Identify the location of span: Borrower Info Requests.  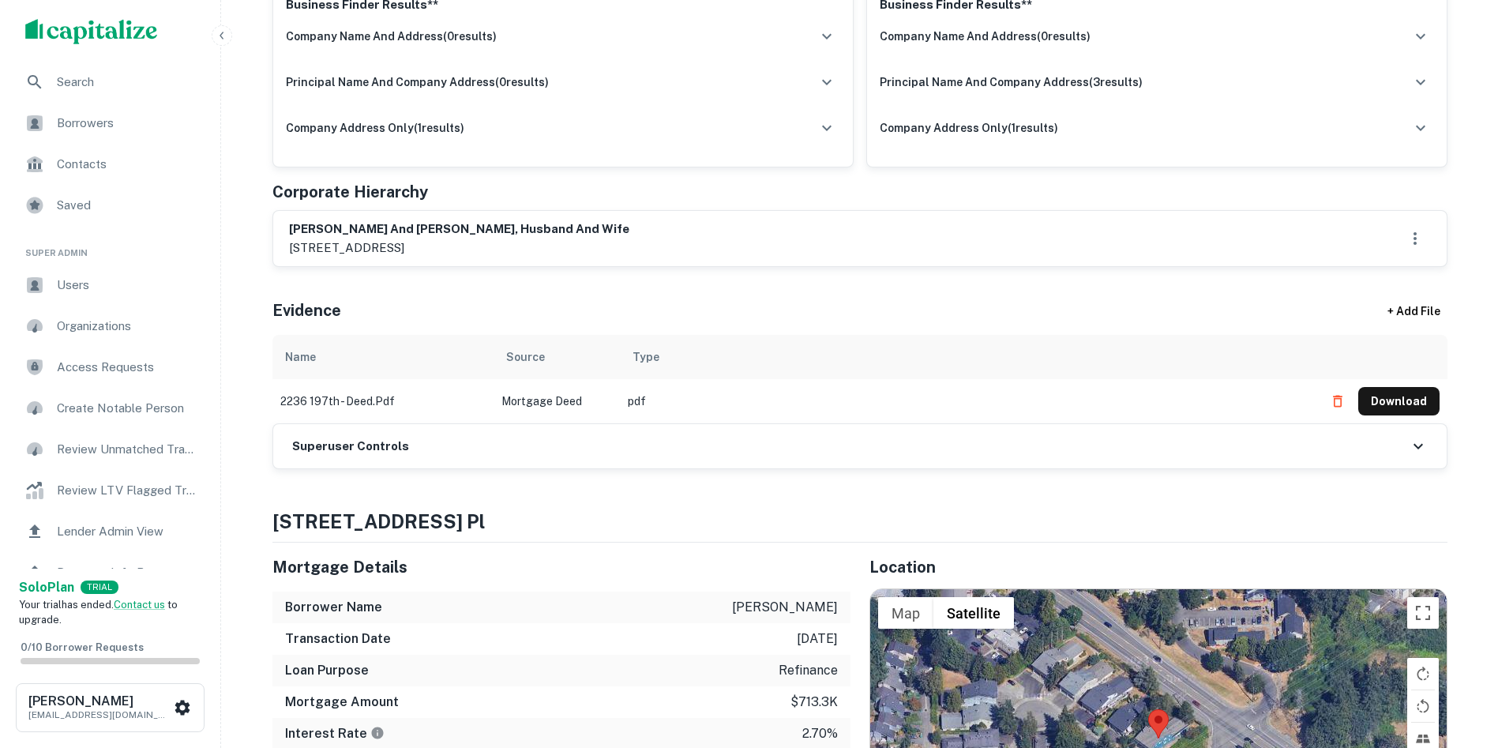
(127, 573).